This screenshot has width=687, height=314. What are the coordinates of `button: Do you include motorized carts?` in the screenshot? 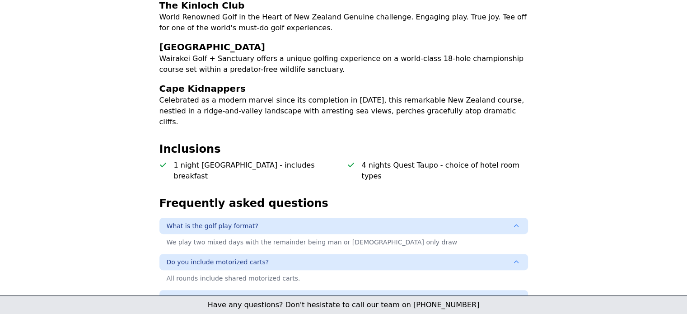 It's located at (344, 262).